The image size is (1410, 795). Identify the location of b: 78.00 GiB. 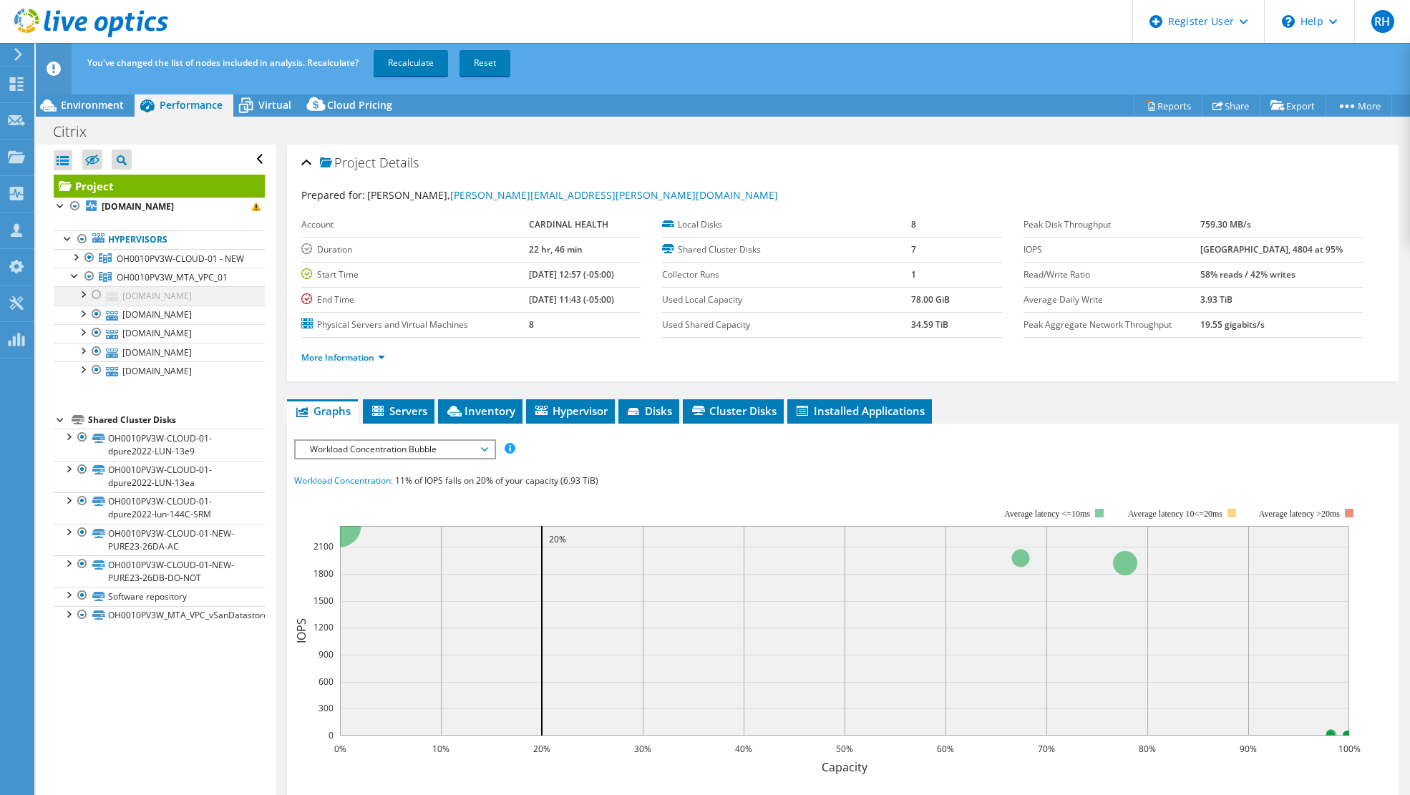
(931, 299).